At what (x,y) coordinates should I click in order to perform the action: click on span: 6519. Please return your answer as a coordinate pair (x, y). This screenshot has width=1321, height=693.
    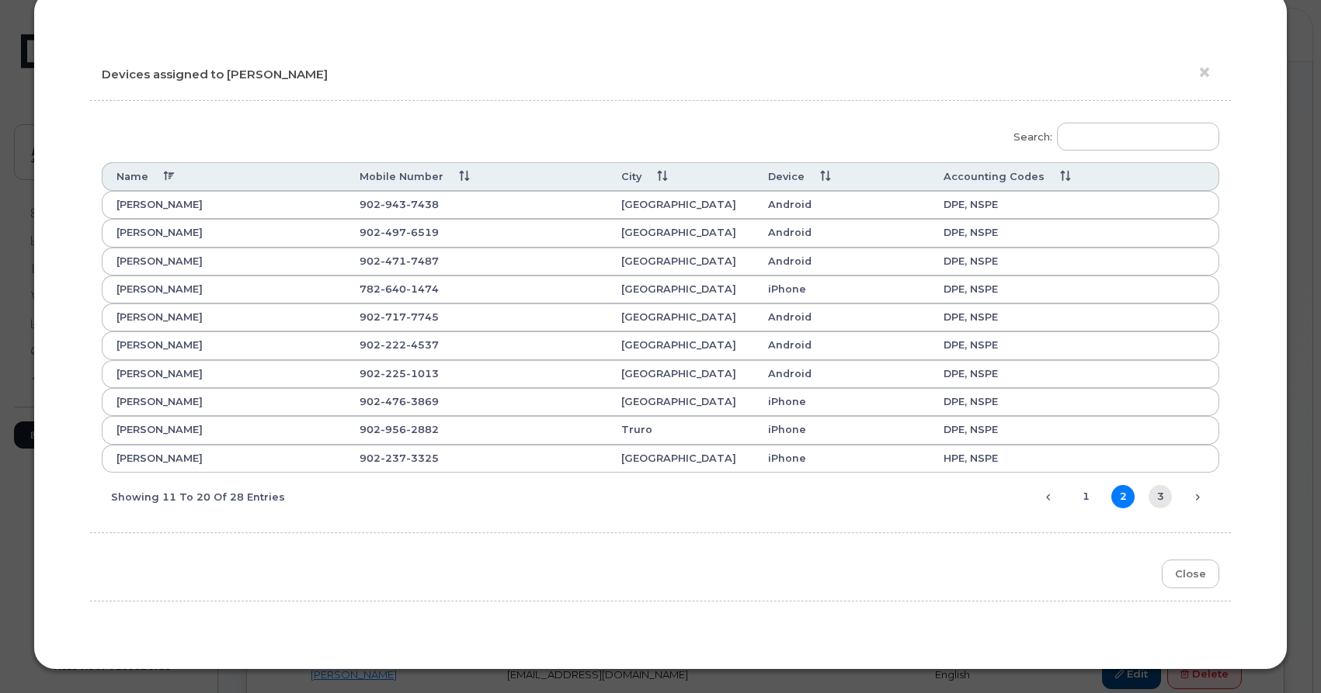
    Looking at the image, I should click on (422, 232).